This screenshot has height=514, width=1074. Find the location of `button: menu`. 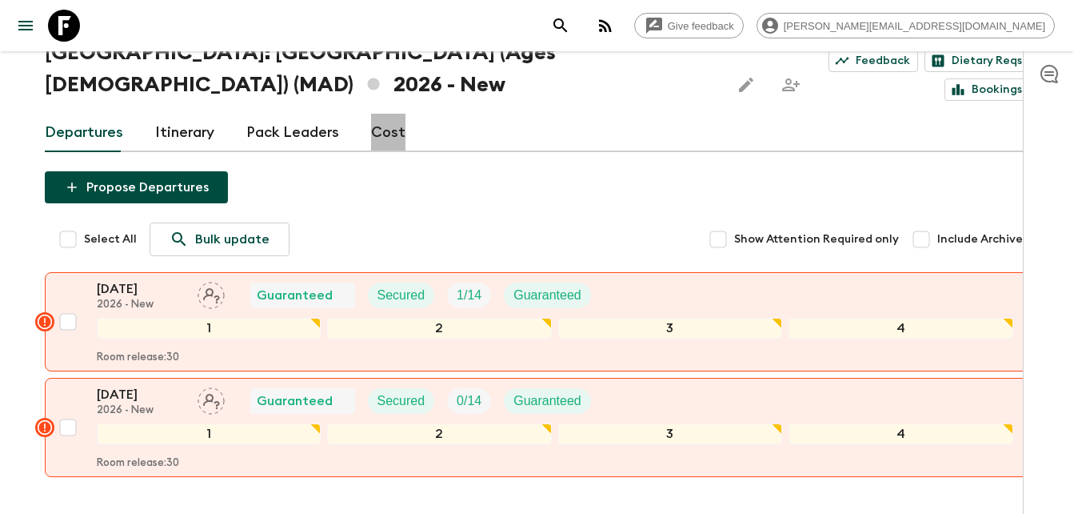

button: menu is located at coordinates (26, 26).